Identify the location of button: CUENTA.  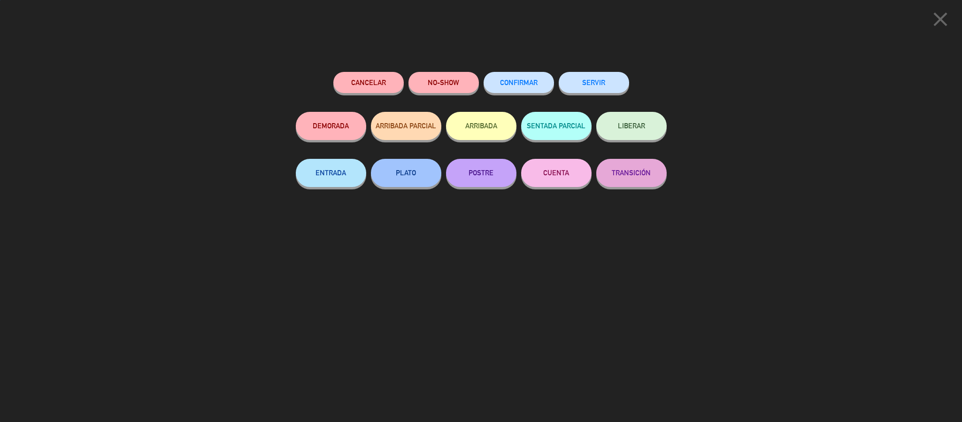
(557, 173).